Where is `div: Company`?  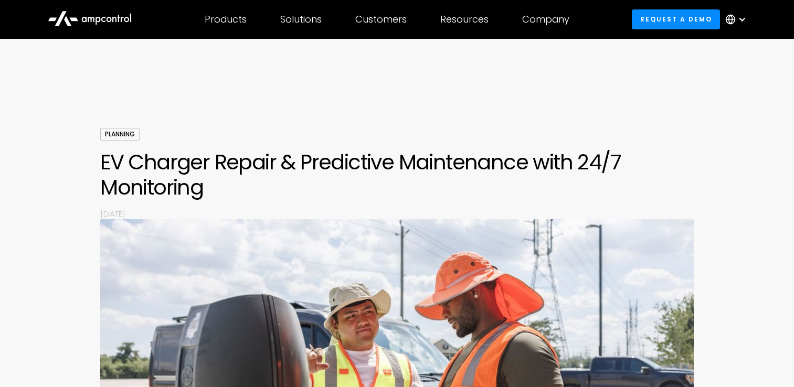
div: Company is located at coordinates (546, 19).